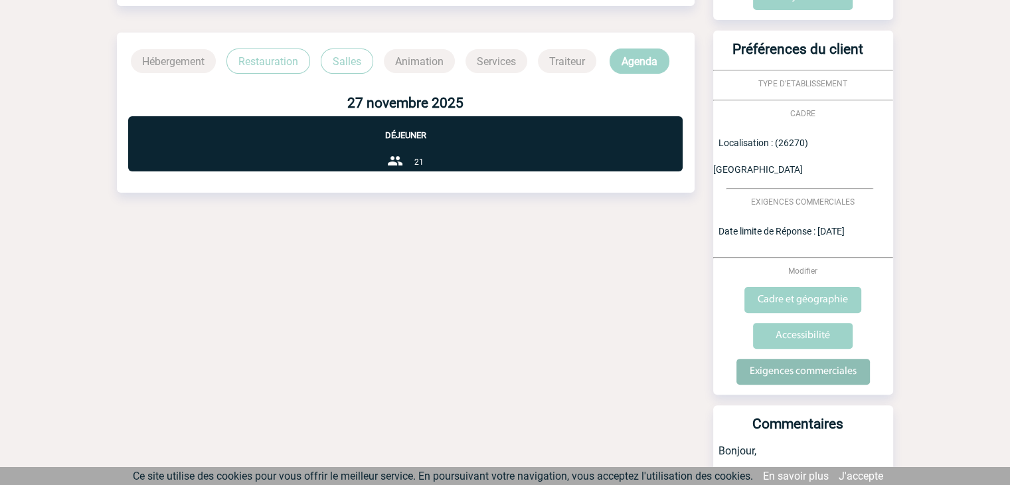  Describe the element at coordinates (640, 61) in the screenshot. I see `p: Agenda` at that location.